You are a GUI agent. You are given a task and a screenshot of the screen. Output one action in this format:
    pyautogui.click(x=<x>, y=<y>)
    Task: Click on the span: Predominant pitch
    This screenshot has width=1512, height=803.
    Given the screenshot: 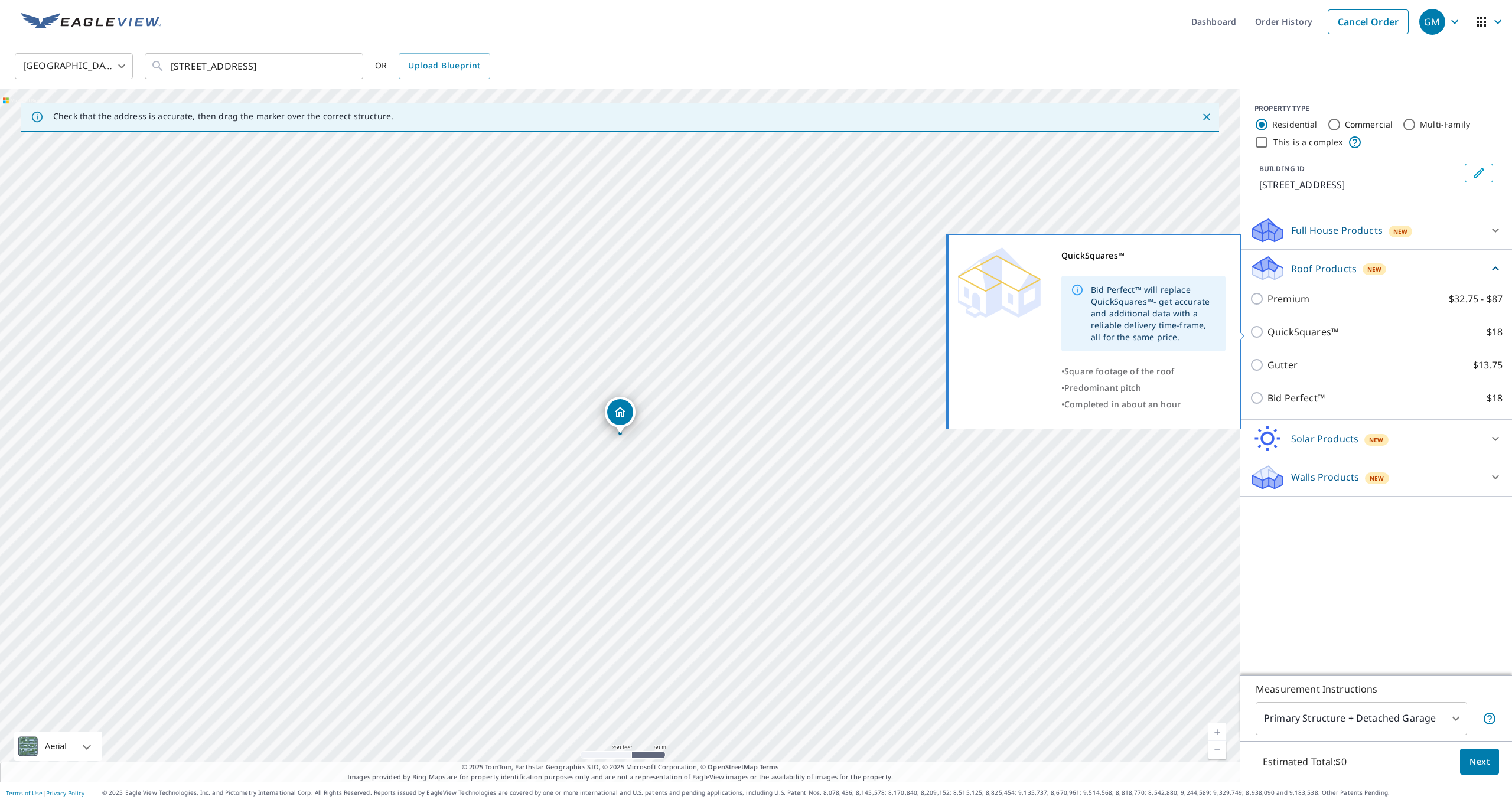 What is the action you would take?
    pyautogui.click(x=1102, y=387)
    